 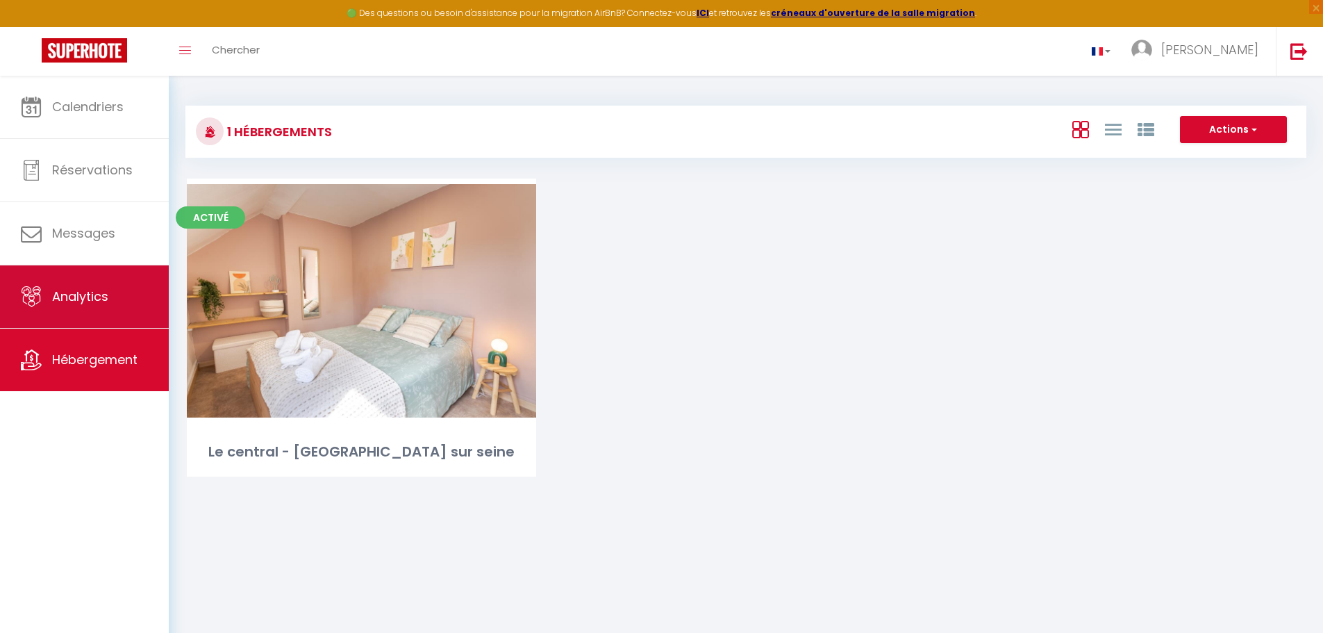 What do you see at coordinates (235, 49) in the screenshot?
I see `span: Chercher` at bounding box center [235, 49].